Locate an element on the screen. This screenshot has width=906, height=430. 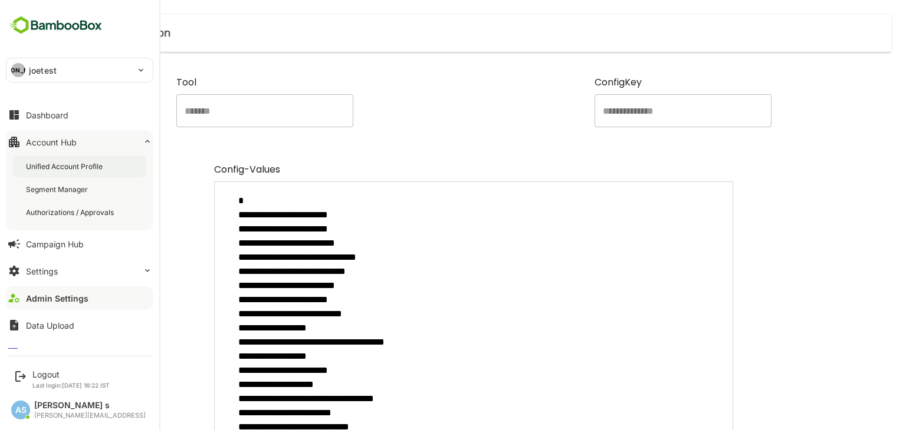
label: Config-Values is located at coordinates (432, 170).